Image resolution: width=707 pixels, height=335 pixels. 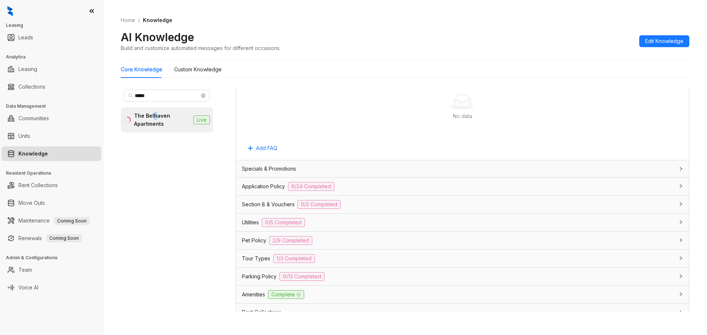 I want to click on span: Utilities, so click(x=250, y=223).